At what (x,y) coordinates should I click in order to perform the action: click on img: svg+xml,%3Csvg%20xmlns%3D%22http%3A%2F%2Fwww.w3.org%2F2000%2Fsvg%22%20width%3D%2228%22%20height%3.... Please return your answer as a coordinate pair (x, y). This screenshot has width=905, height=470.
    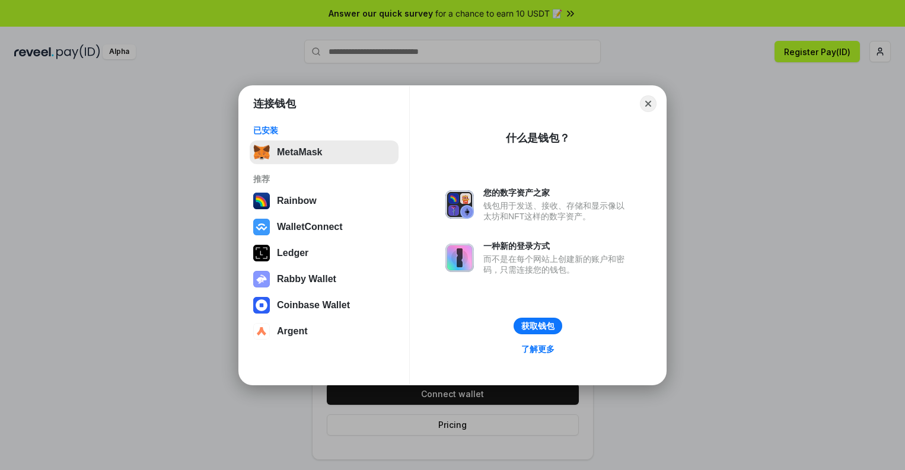
    Looking at the image, I should click on (262, 253).